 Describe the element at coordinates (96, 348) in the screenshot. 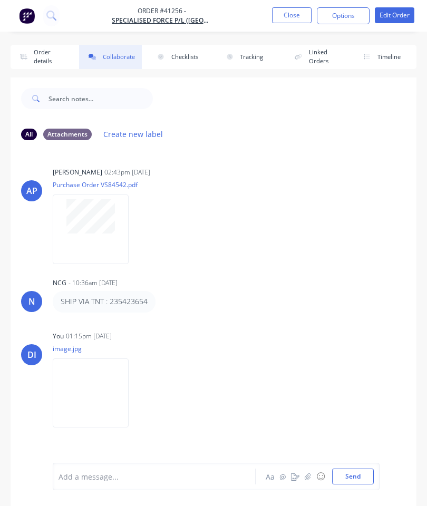

I see `p: image.jpg` at that location.